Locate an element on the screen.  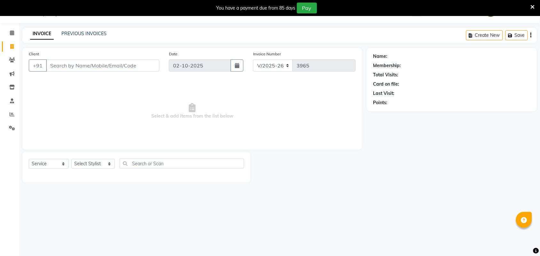
div: Membership: is located at coordinates (387, 66).